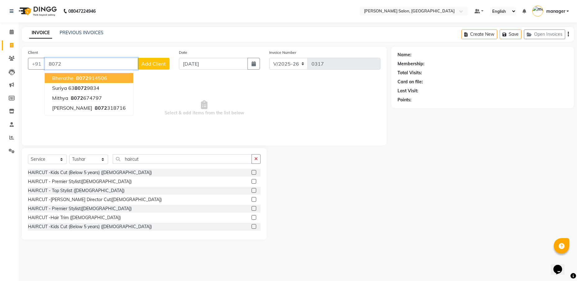 Image resolution: width=577 pixels, height=281 pixels. Describe the element at coordinates (153, 64) in the screenshot. I see `button: Add Client` at that location.